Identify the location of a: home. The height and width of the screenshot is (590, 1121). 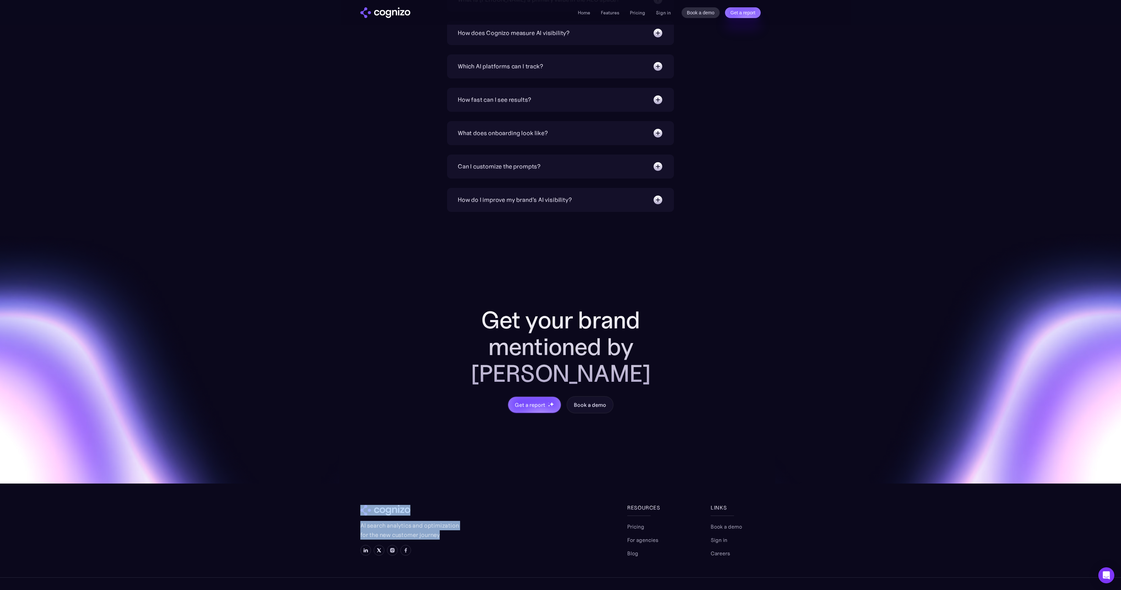
(385, 13).